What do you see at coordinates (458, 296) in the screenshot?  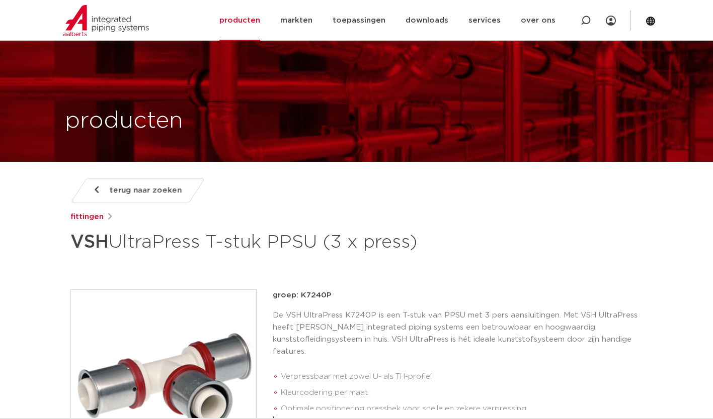 I see `p: groep: K7240P` at bounding box center [458, 296].